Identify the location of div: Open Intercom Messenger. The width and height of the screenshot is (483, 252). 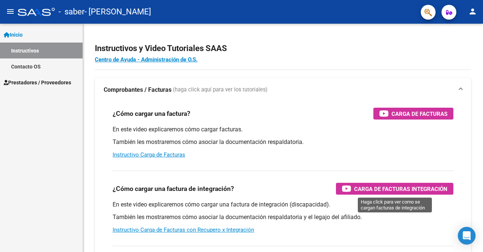
(467, 236).